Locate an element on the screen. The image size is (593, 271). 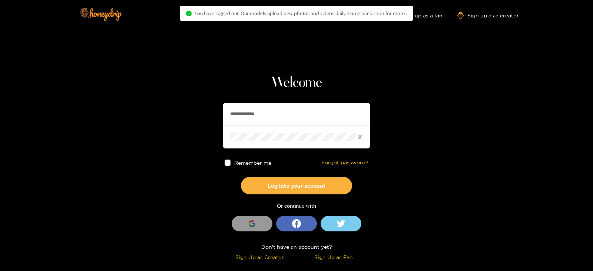
span: Remember me is located at coordinates (253, 163).